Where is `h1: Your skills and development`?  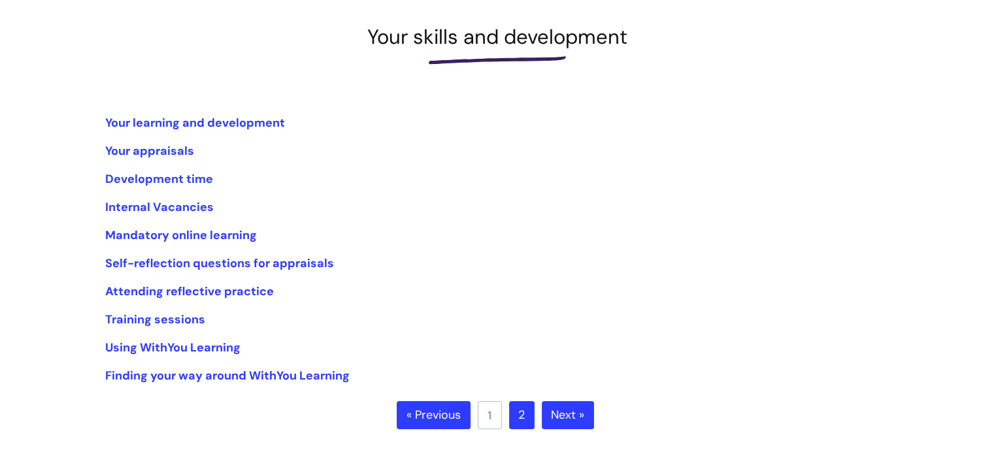
h1: Your skills and development is located at coordinates (497, 37).